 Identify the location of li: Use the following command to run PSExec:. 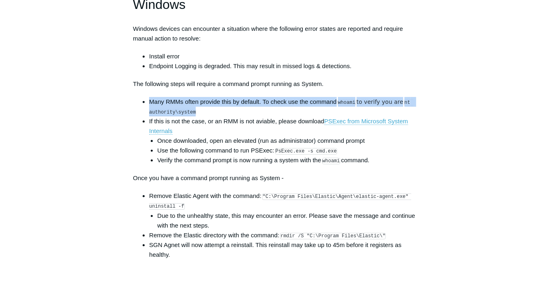
(288, 150).